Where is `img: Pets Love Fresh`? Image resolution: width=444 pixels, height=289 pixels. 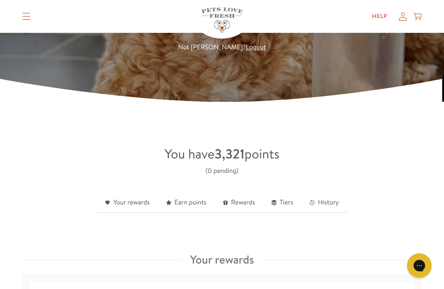 img: Pets Love Fresh is located at coordinates (222, 20).